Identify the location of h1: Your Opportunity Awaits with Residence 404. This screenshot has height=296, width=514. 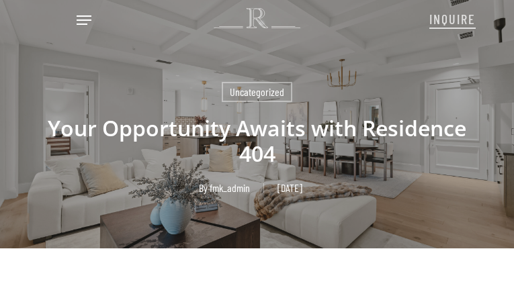
(256, 141).